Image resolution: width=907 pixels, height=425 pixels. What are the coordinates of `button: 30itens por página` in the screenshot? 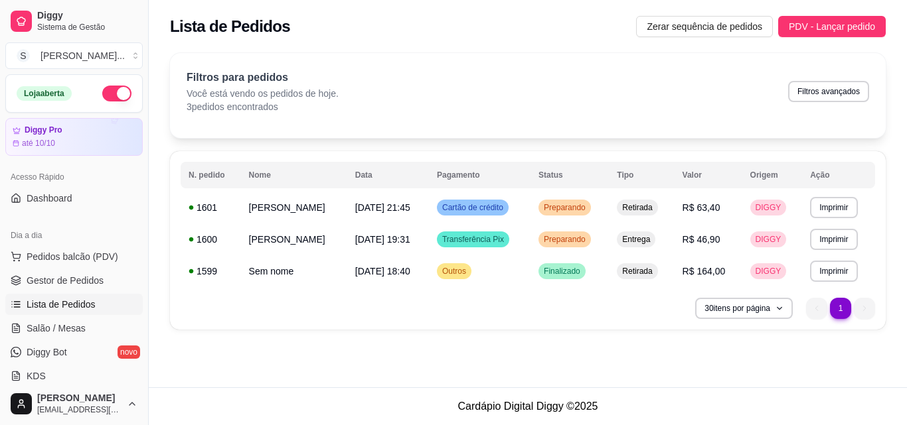 It's located at (743, 309).